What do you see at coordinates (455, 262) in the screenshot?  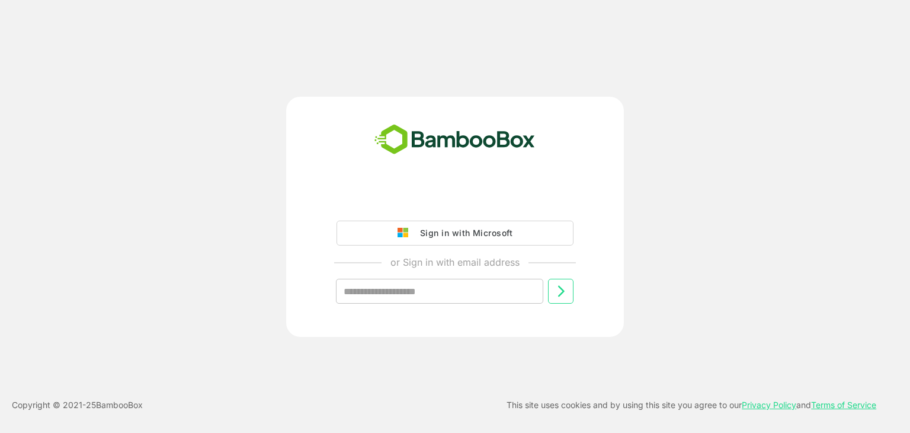 I see `p: or Sign in with email address` at bounding box center [455, 262].